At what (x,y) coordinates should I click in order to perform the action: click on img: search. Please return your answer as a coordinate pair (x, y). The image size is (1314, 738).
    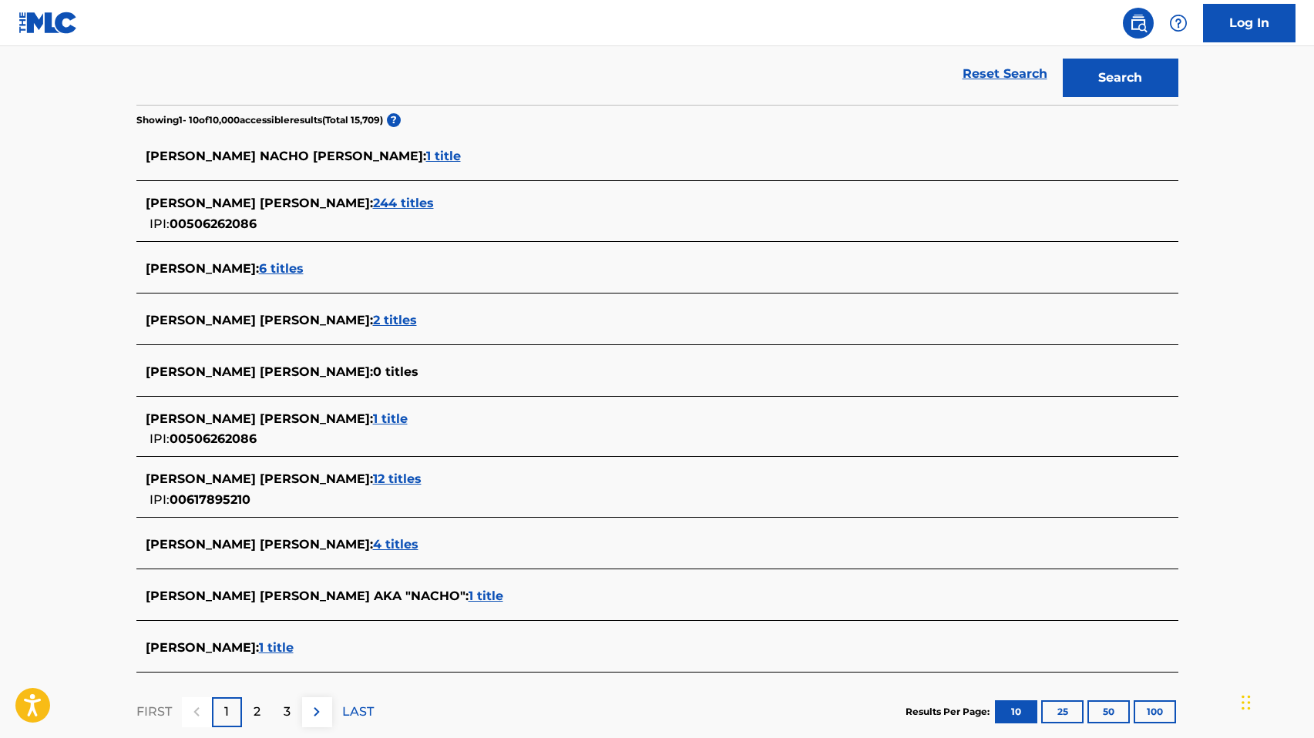
    Looking at the image, I should click on (1138, 23).